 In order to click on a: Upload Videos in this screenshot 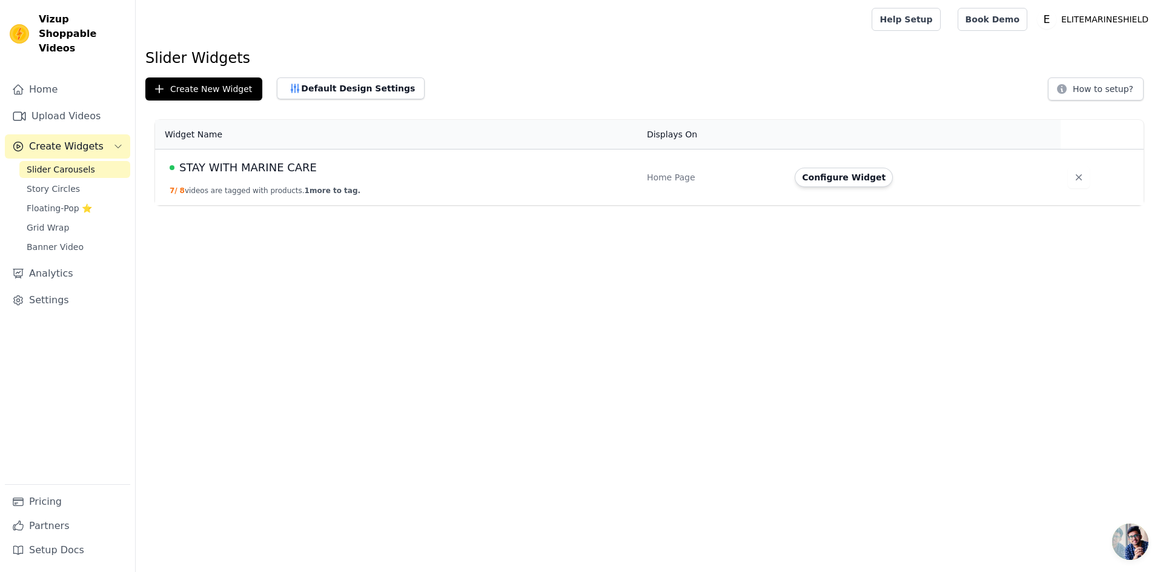, I will do `click(67, 116)`.